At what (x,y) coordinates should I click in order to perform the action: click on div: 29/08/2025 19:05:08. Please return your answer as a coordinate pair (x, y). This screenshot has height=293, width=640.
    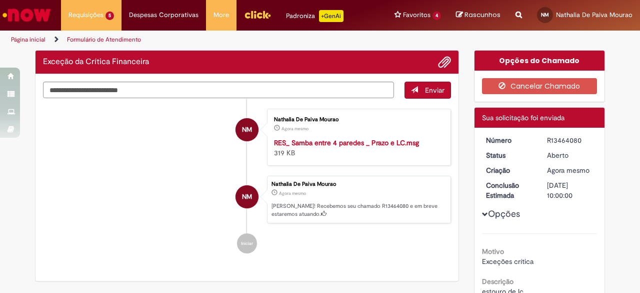
    Looking at the image, I should click on (570, 170).